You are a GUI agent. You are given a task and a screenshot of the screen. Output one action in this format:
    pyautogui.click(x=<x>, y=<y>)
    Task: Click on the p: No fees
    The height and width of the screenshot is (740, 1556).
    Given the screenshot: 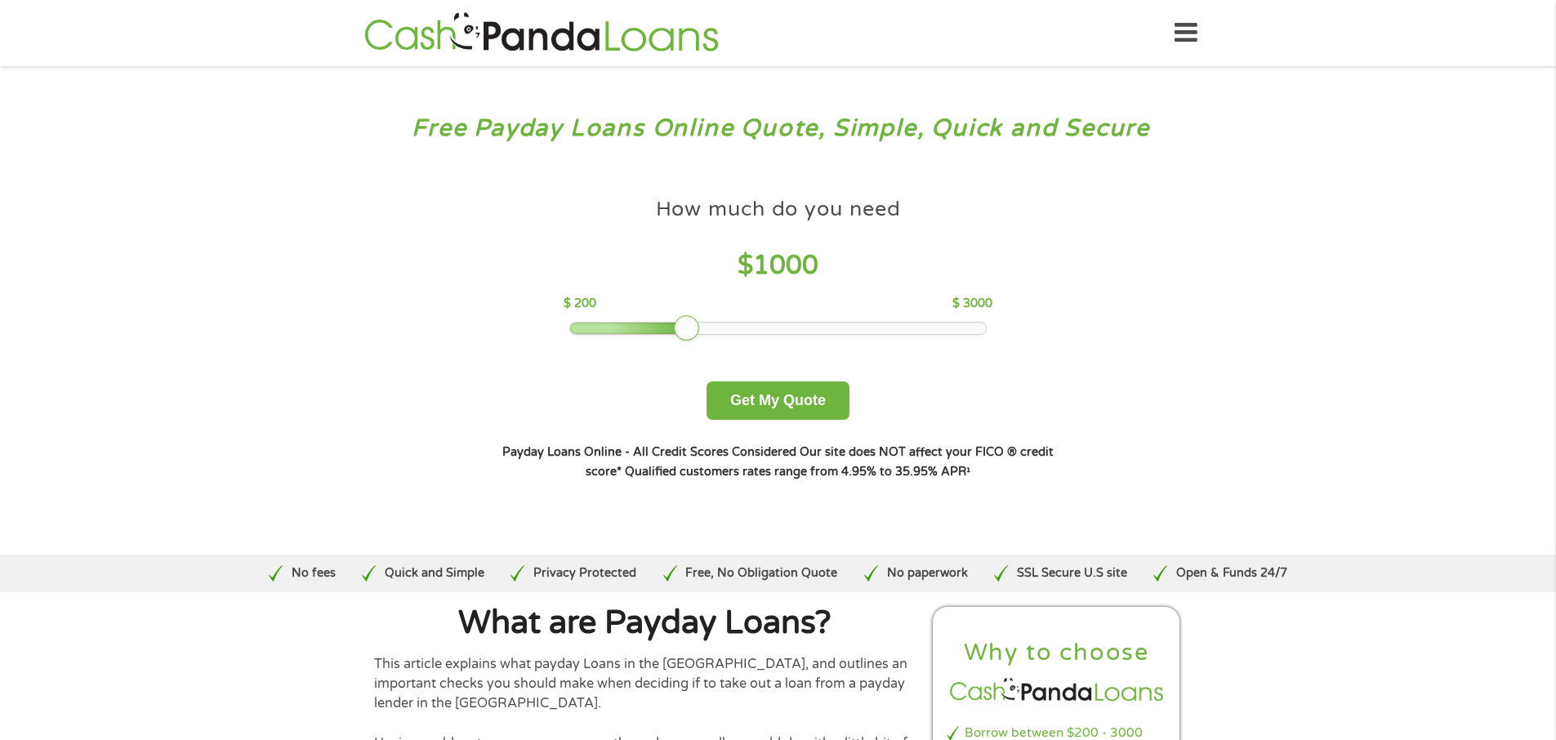 What is the action you would take?
    pyautogui.click(x=314, y=573)
    